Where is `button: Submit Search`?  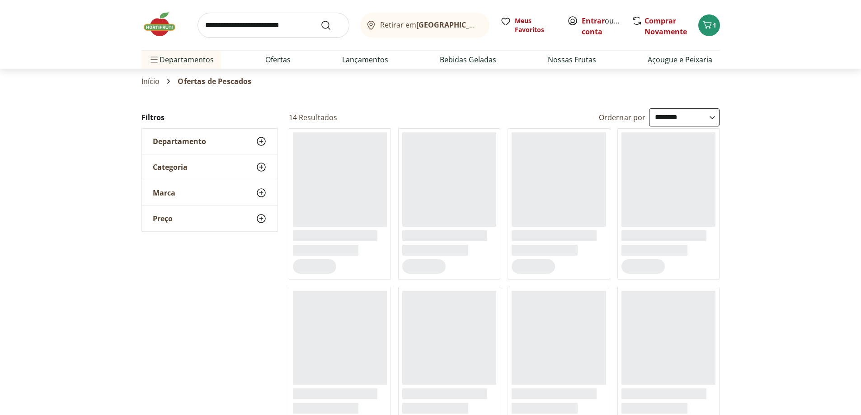 button: Submit Search is located at coordinates (331, 25).